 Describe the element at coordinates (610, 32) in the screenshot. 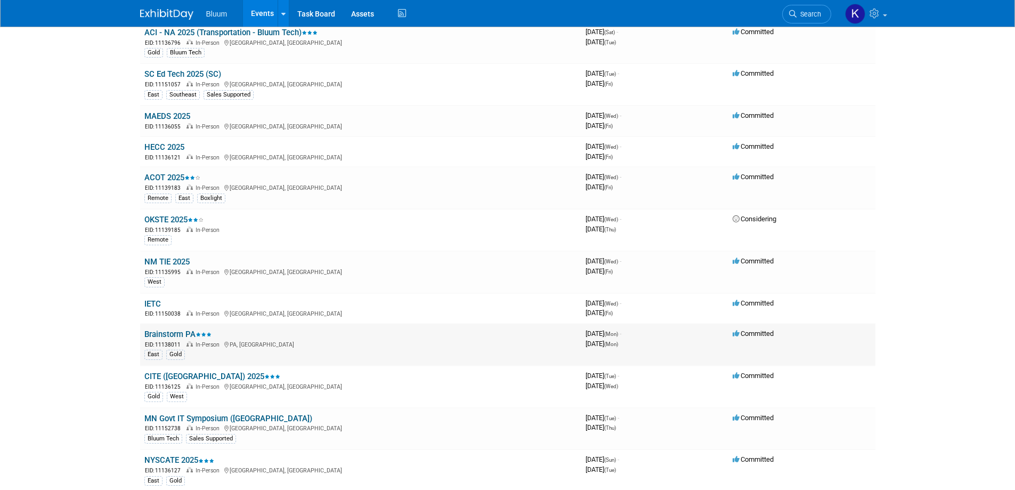

I see `span: (Sat)` at that location.